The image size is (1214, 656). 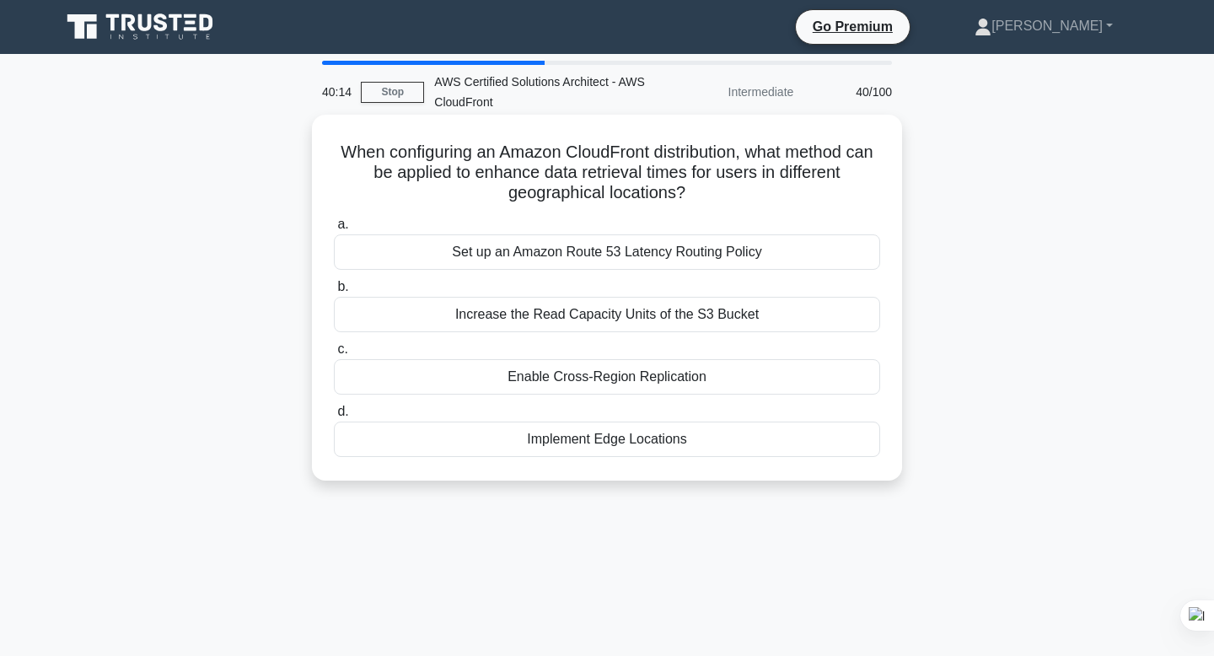 I want to click on span: a., so click(x=342, y=223).